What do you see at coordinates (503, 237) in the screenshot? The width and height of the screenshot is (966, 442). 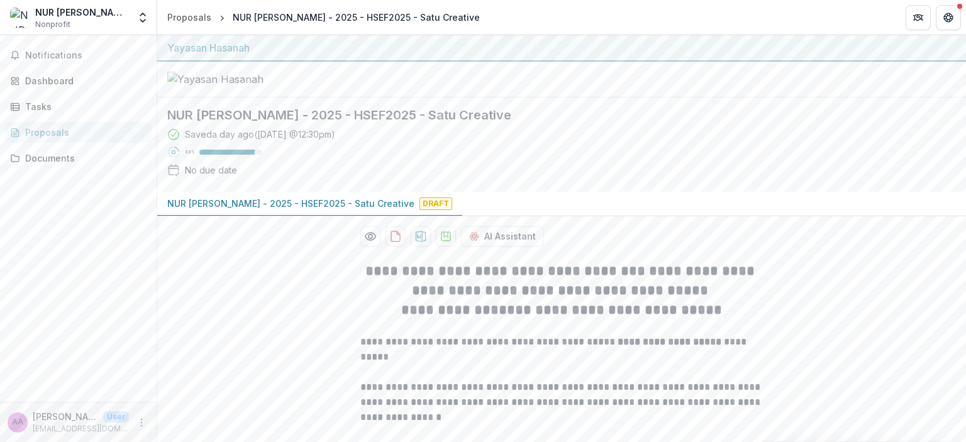 I see `button: AI Assistant` at bounding box center [503, 237].